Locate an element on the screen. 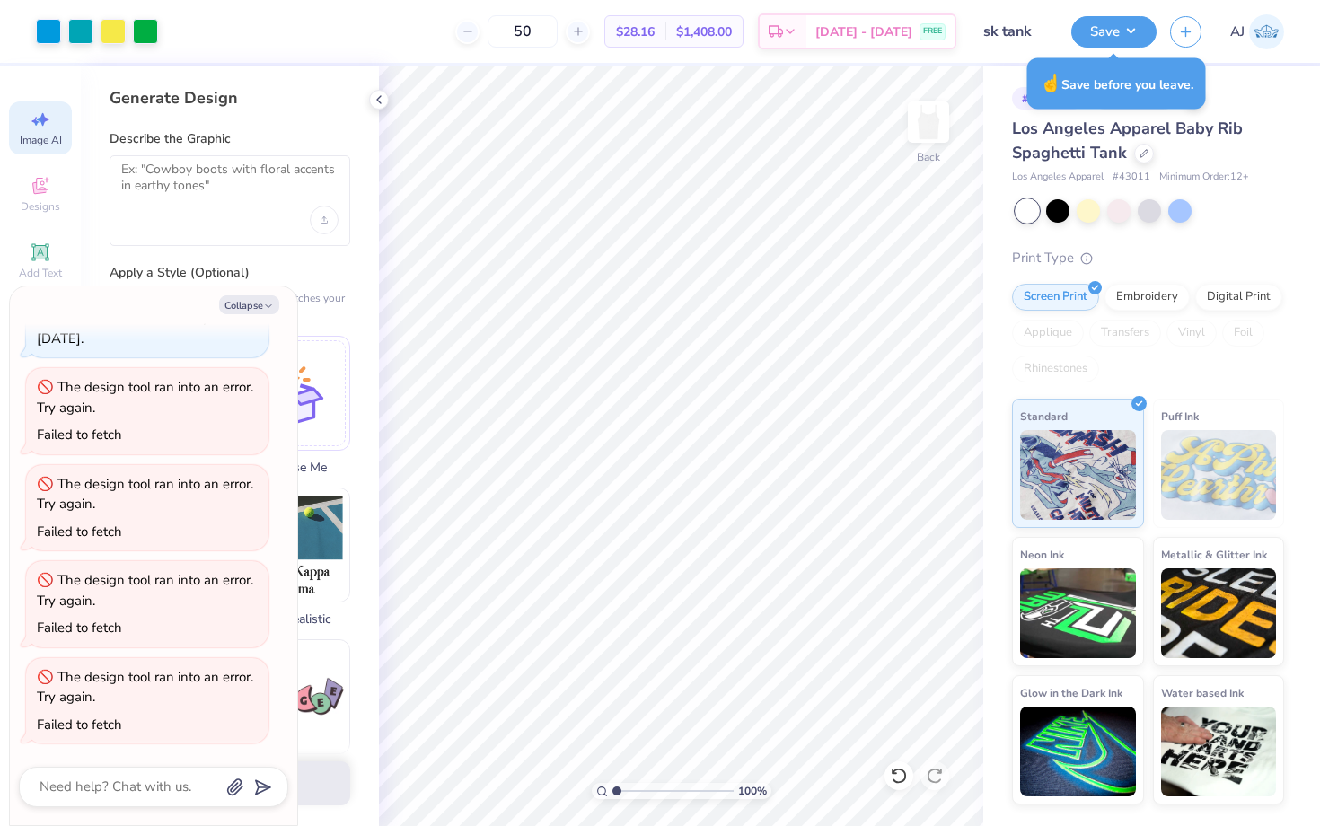 Image resolution: width=1320 pixels, height=826 pixels. span: Glow in the Dark Ink is located at coordinates (1071, 692).